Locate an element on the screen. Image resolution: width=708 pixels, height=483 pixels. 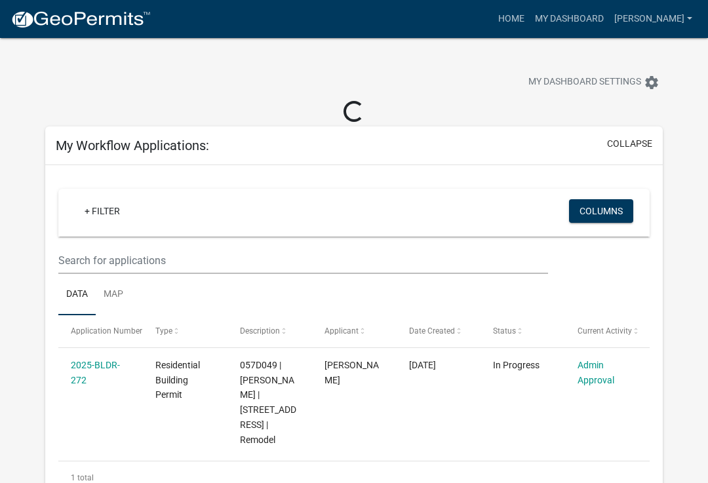
span: Current Activity is located at coordinates (605, 331).